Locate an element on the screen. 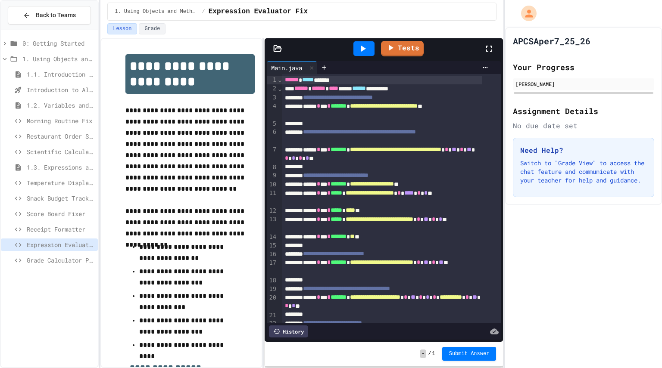 The image size is (662, 368). div: 19 is located at coordinates (272, 290).